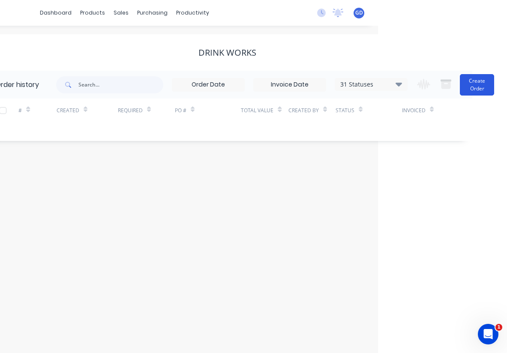 The width and height of the screenshot is (507, 353). I want to click on input: Search..., so click(121, 85).